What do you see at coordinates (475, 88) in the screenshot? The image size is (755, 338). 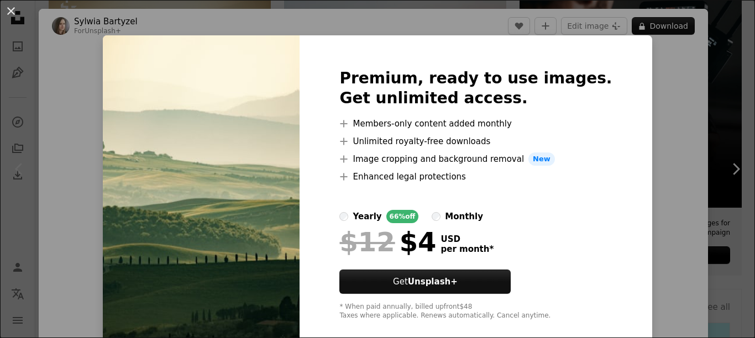 I see `h2: Premium, ready to use images. Get unlimited access.` at bounding box center [475, 88].